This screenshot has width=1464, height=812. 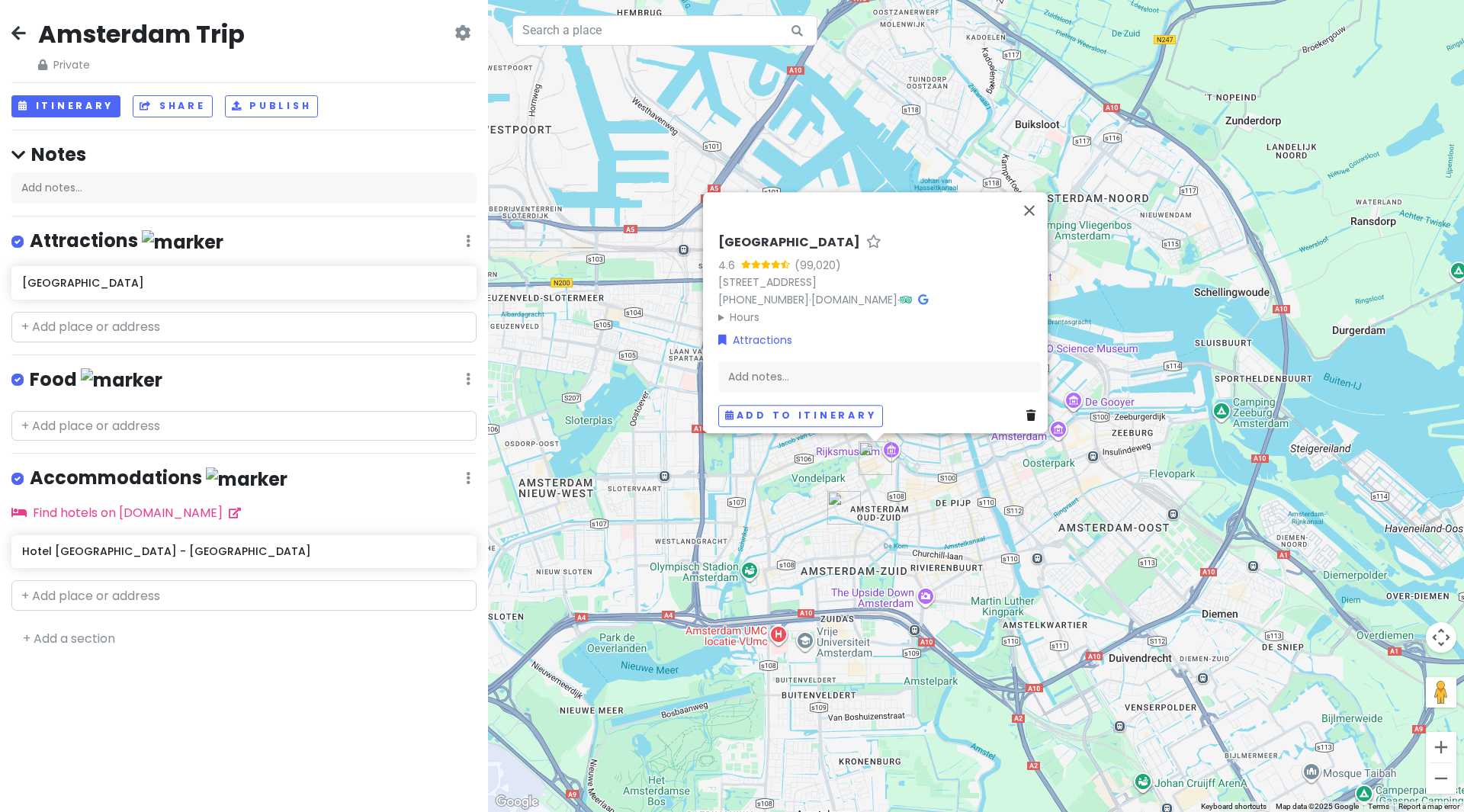 I want to click on i: Google Maps, so click(x=922, y=299).